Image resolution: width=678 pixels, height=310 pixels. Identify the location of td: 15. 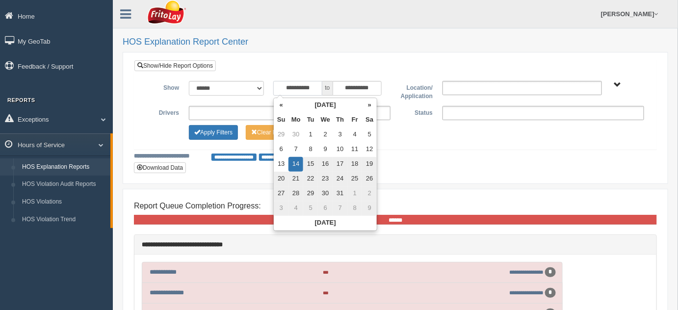
(311, 164).